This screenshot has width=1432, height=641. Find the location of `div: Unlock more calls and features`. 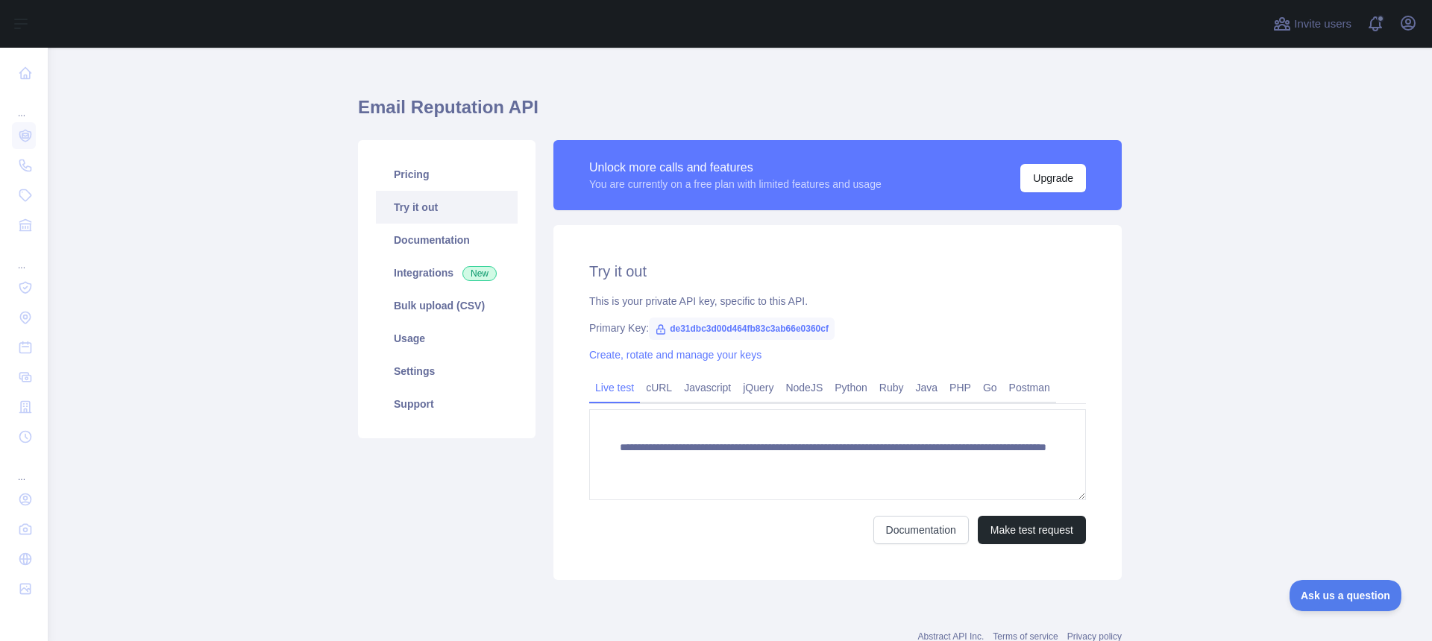

div: Unlock more calls and features is located at coordinates (735, 168).